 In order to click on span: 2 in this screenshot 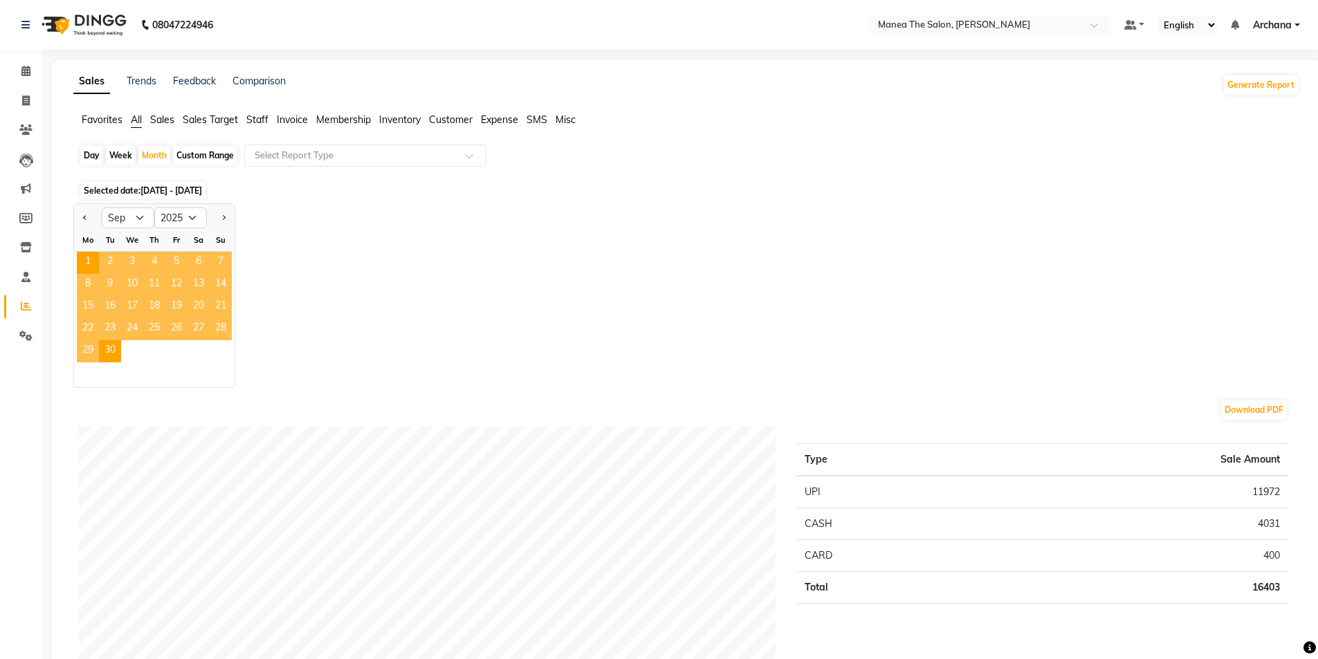, I will do `click(110, 263)`.